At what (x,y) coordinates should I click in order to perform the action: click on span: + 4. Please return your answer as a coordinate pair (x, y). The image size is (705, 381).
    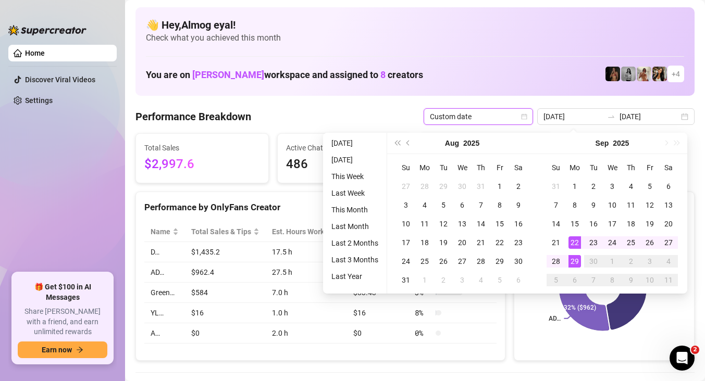
    Looking at the image, I should click on (676, 74).